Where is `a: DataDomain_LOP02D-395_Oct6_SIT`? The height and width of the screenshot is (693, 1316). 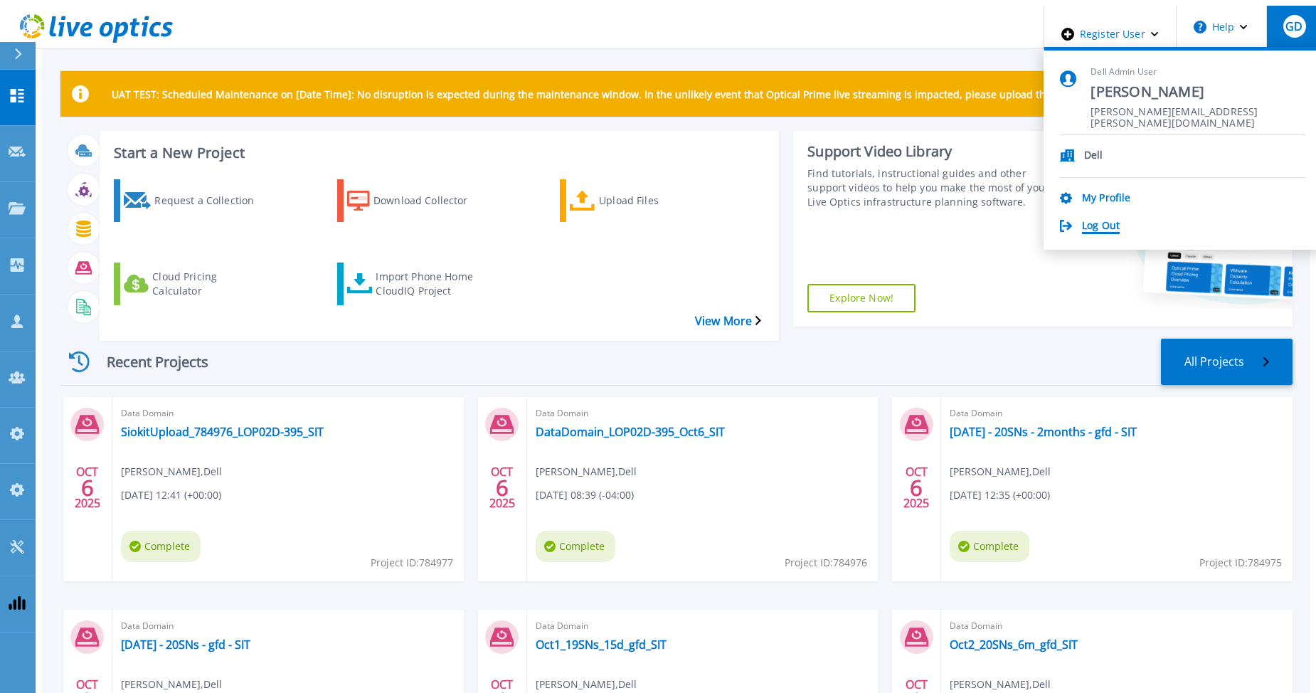 a: DataDomain_LOP02D-395_Oct6_SIT is located at coordinates (630, 432).